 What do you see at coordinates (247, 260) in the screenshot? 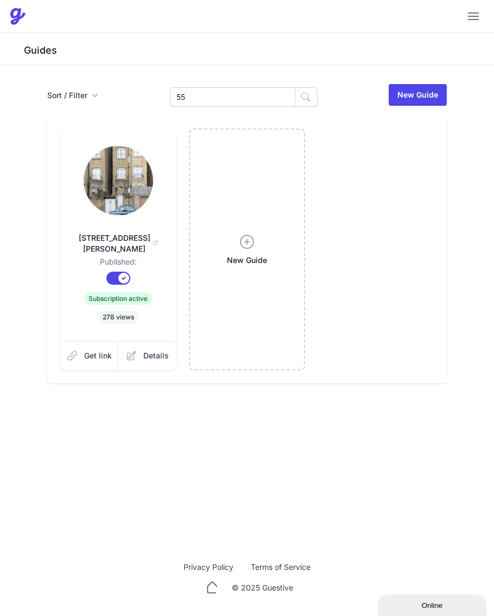
I see `span: New Guide` at bounding box center [247, 260].